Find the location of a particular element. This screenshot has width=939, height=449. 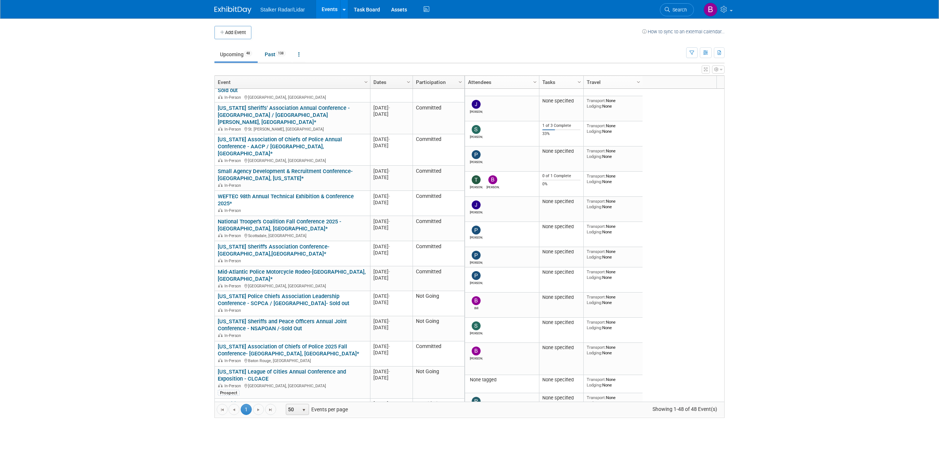

td: Considering is located at coordinates (438, 411).